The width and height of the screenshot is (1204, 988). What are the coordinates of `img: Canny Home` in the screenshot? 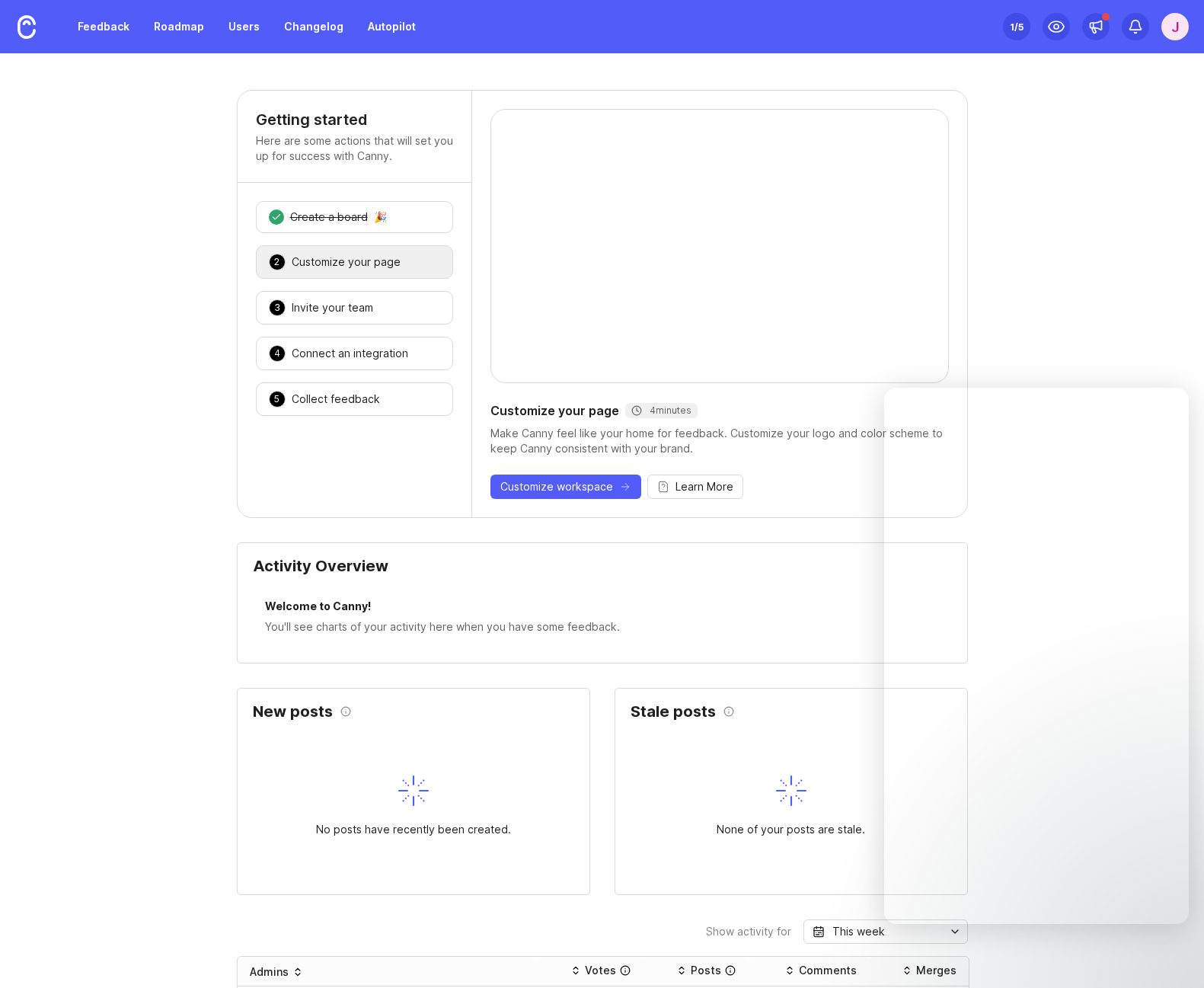 It's located at (27, 27).